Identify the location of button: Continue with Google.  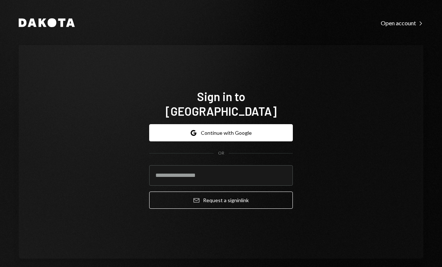
(221, 133).